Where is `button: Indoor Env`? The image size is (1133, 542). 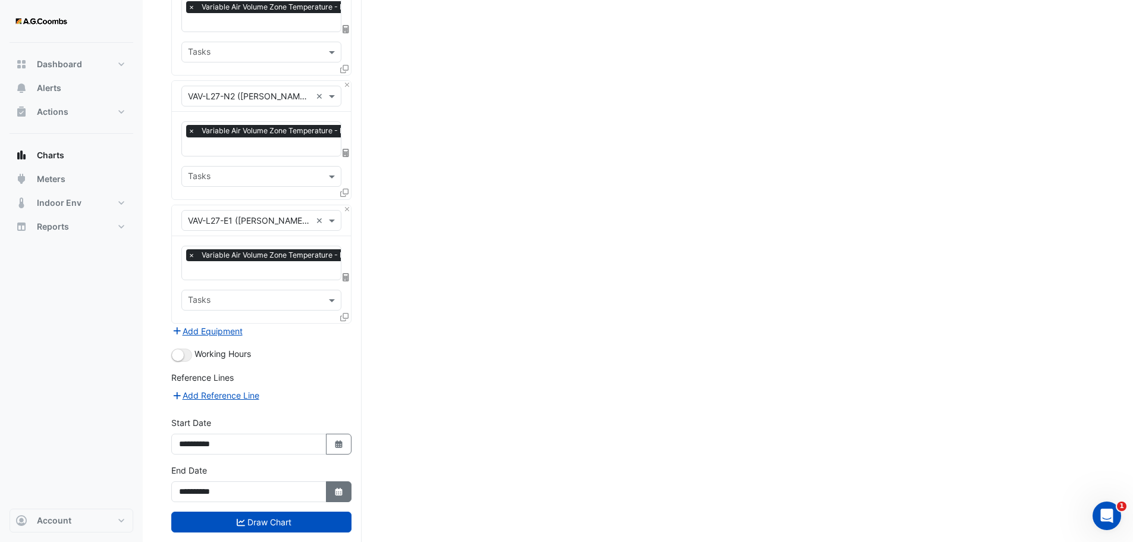 button: Indoor Env is located at coordinates (71, 203).